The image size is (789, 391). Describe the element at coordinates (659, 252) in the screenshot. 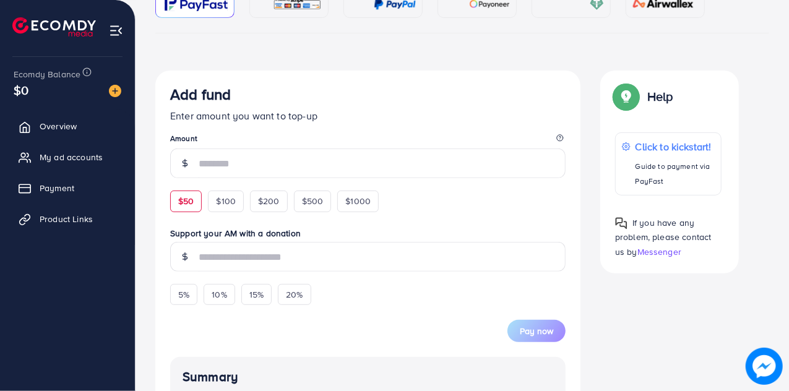

I see `span: Messenger` at that location.